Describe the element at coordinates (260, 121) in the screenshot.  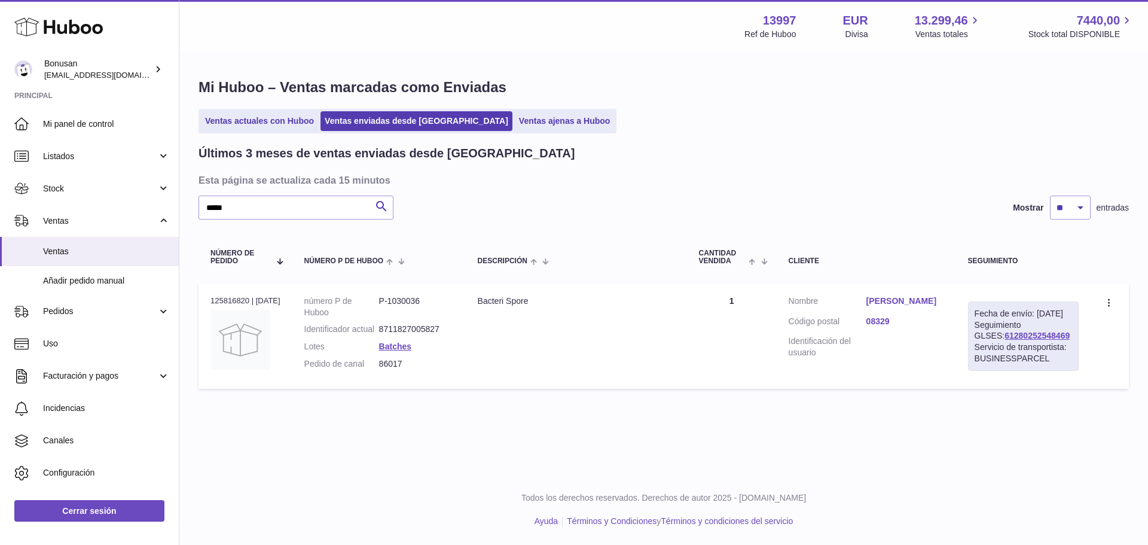
I see `a: Ventas actuales con Huboo` at that location.